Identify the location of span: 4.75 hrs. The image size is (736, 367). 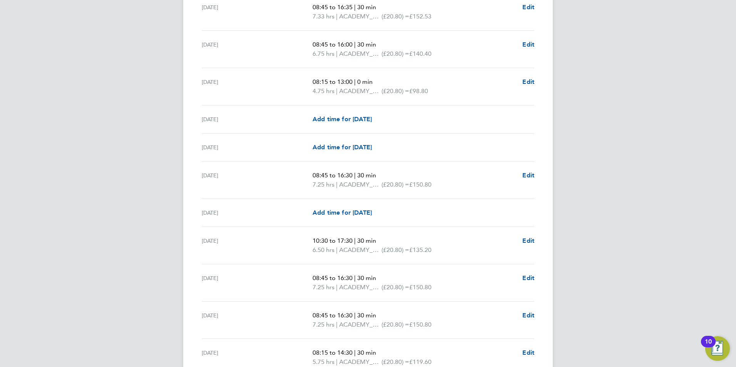
(323, 91).